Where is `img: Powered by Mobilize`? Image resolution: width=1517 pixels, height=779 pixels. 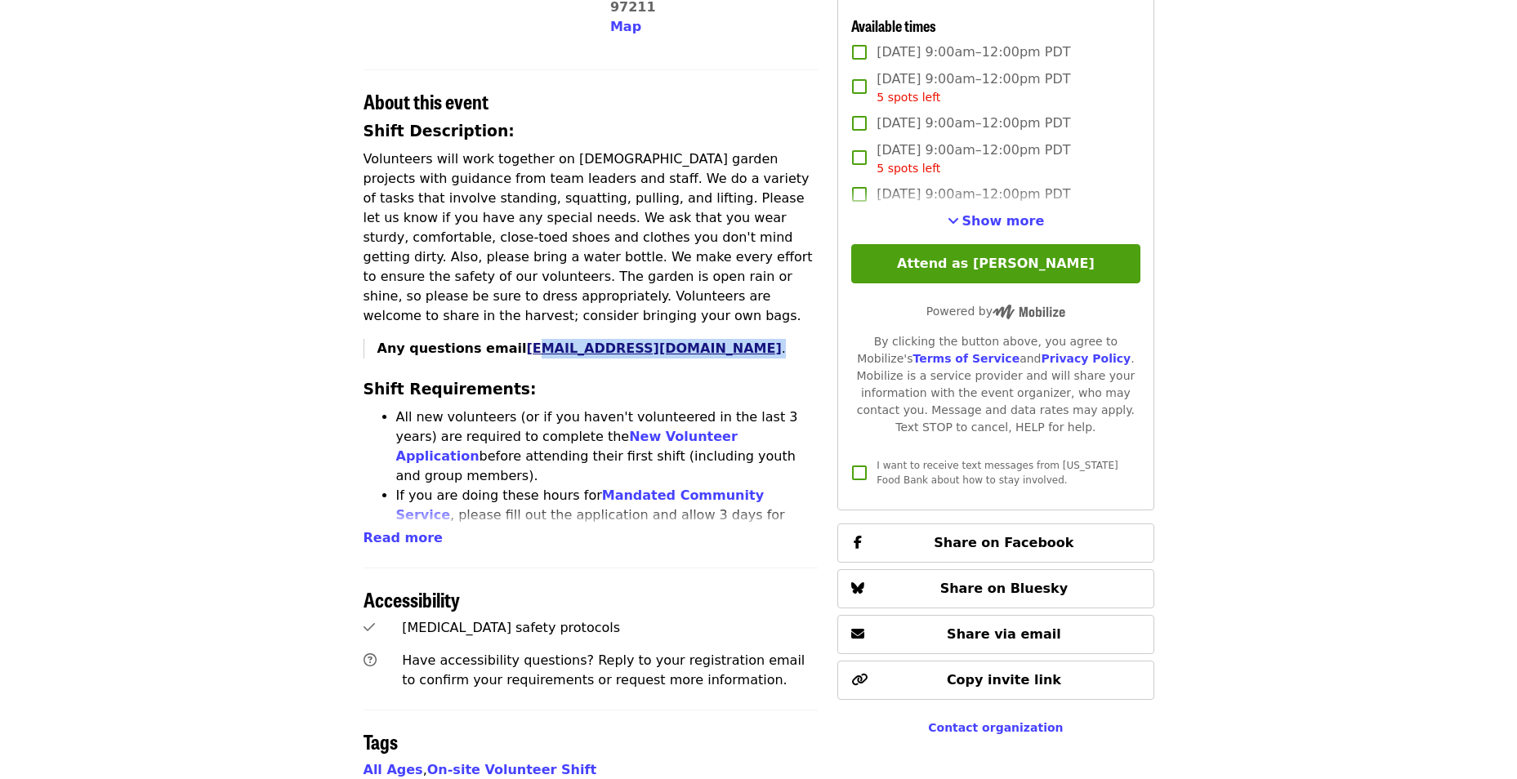
img: Powered by Mobilize is located at coordinates (1028, 312).